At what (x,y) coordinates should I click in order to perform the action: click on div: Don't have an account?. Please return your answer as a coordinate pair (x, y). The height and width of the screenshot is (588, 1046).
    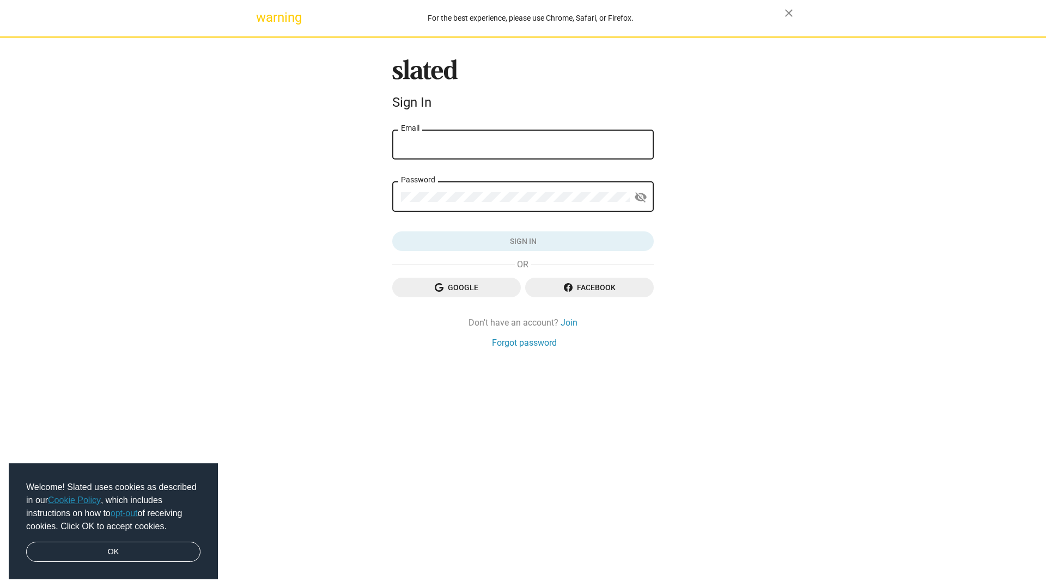
    Looking at the image, I should click on (523, 323).